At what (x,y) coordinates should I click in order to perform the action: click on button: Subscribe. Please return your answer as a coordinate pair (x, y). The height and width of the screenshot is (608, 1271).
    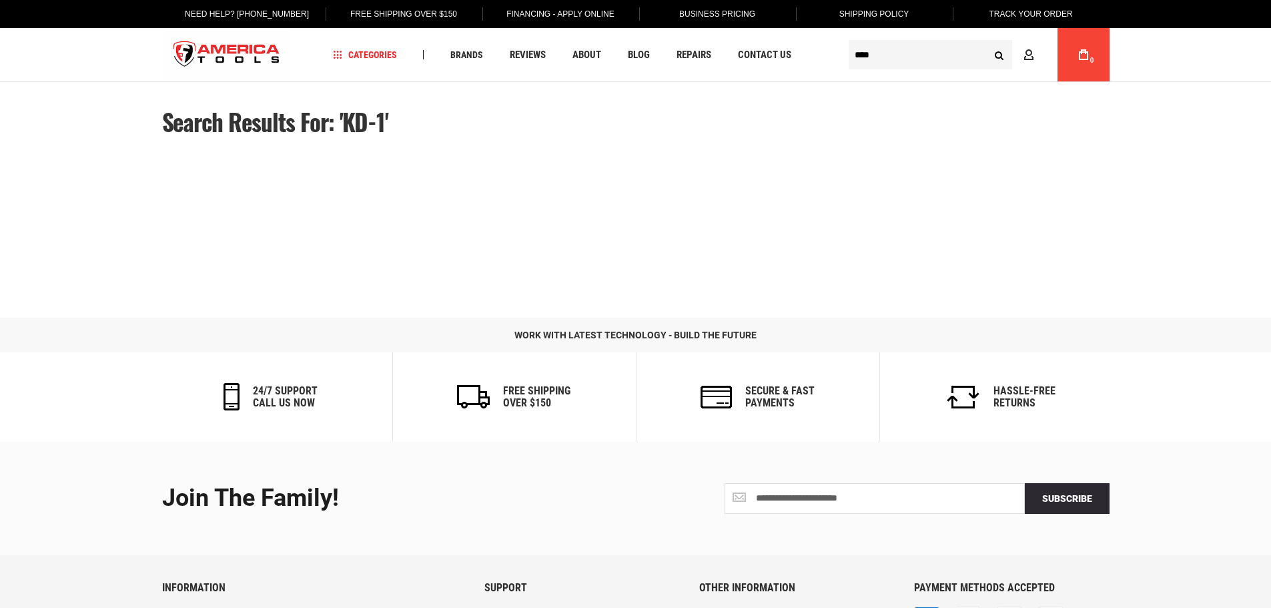
    Looking at the image, I should click on (1067, 498).